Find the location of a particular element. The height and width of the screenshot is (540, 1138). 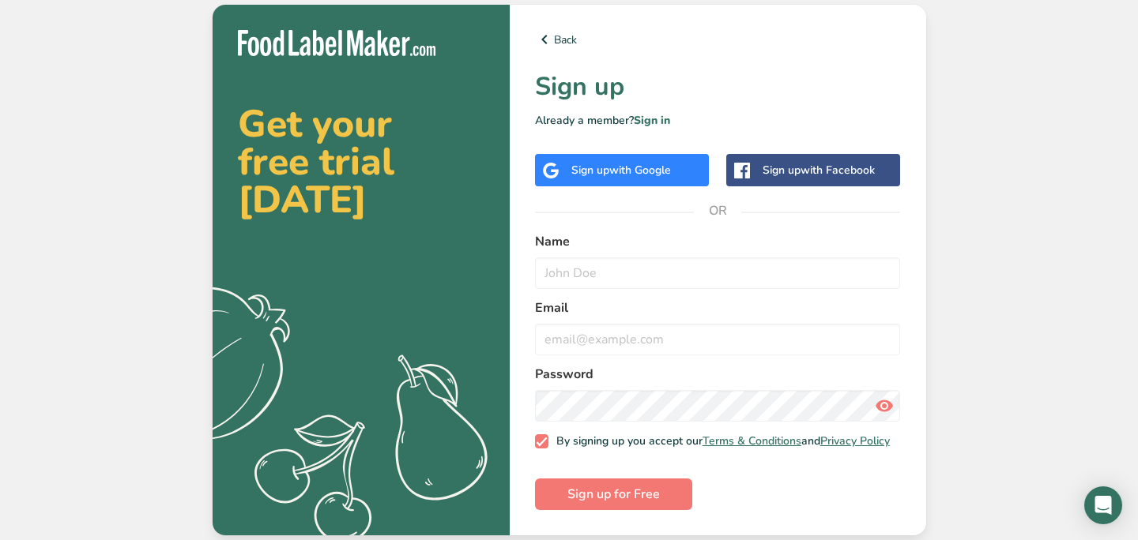

button: Sign up for Free is located at coordinates (613, 495).